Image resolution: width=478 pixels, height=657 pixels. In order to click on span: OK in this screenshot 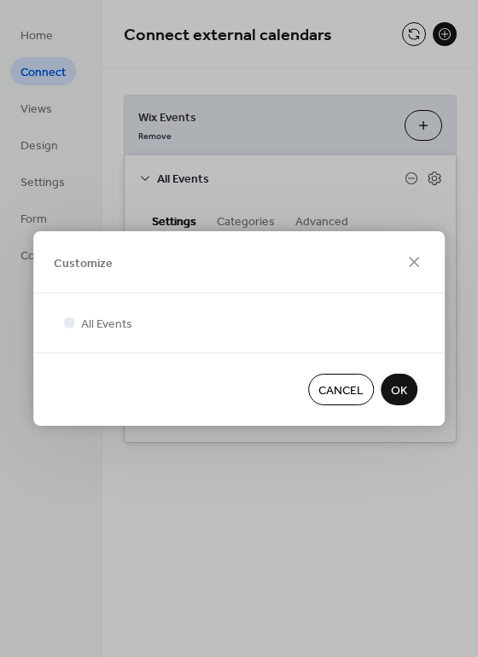, I will do `click(398, 391)`.